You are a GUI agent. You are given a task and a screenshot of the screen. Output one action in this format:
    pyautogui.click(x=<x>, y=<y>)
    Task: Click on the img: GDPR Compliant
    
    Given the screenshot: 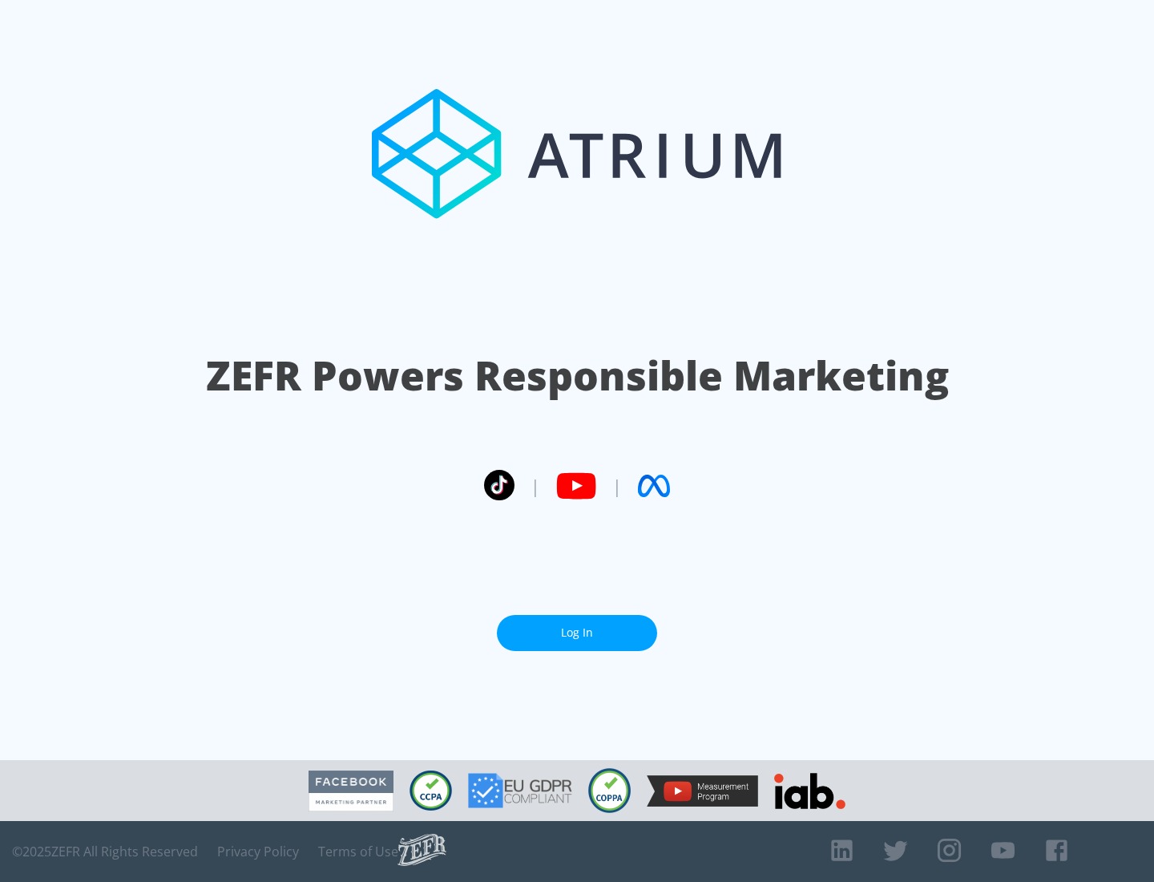 What is the action you would take?
    pyautogui.click(x=520, y=790)
    